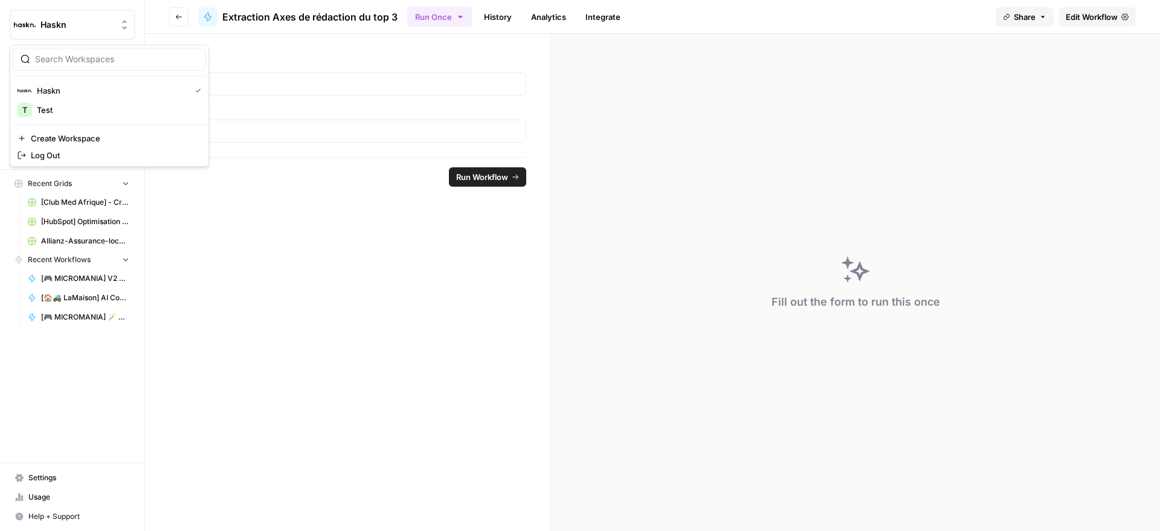  I want to click on a: Integrate, so click(603, 17).